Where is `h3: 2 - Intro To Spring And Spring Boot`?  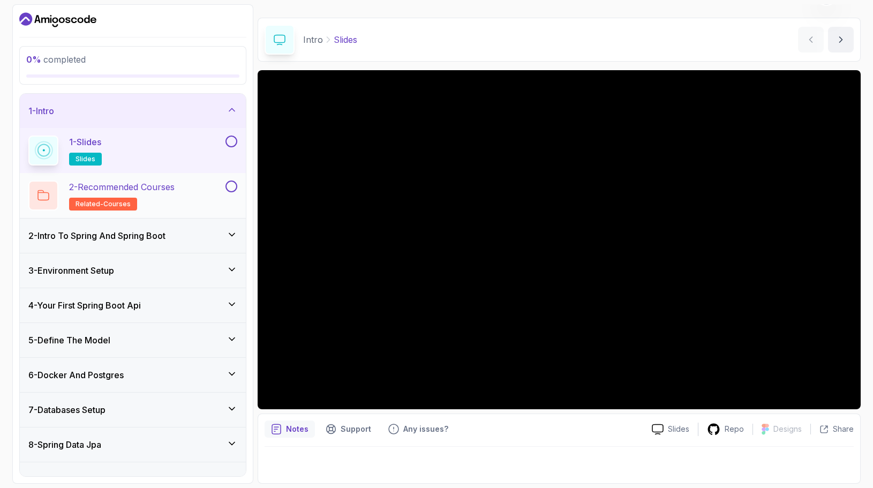 h3: 2 - Intro To Spring And Spring Boot is located at coordinates (97, 236).